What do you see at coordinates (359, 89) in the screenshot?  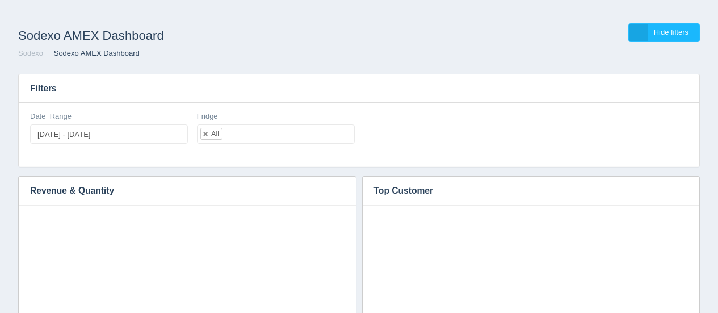 I see `h3: Filters` at bounding box center [359, 89].